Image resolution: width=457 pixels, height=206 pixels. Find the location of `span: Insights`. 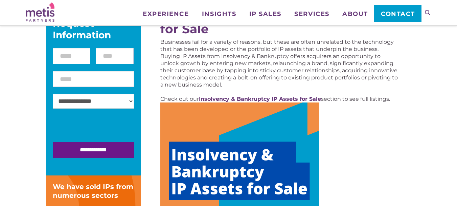

span: Insights is located at coordinates (219, 14).